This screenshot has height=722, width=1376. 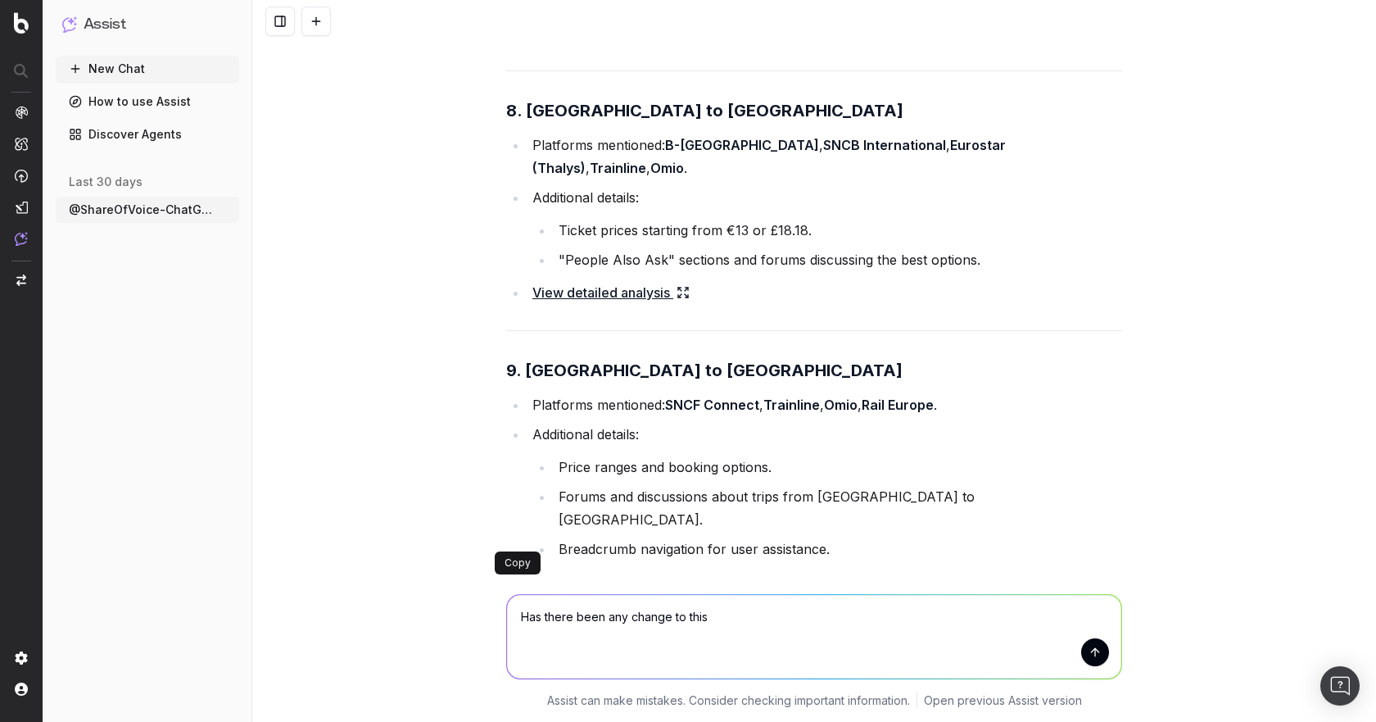 I want to click on li: "People Also Ask" sections and forums discussing the best options., so click(x=838, y=260).